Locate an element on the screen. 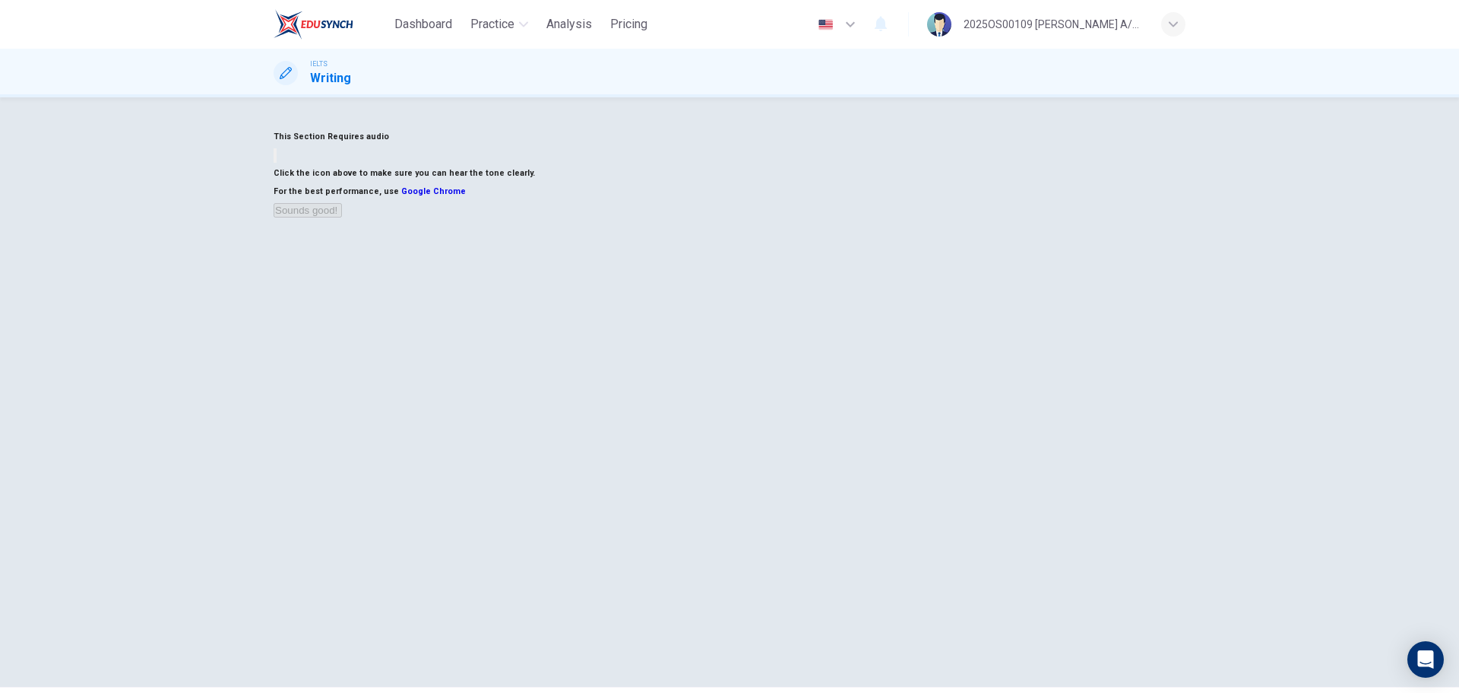 This screenshot has height=693, width=1459. img: en is located at coordinates (826, 24).